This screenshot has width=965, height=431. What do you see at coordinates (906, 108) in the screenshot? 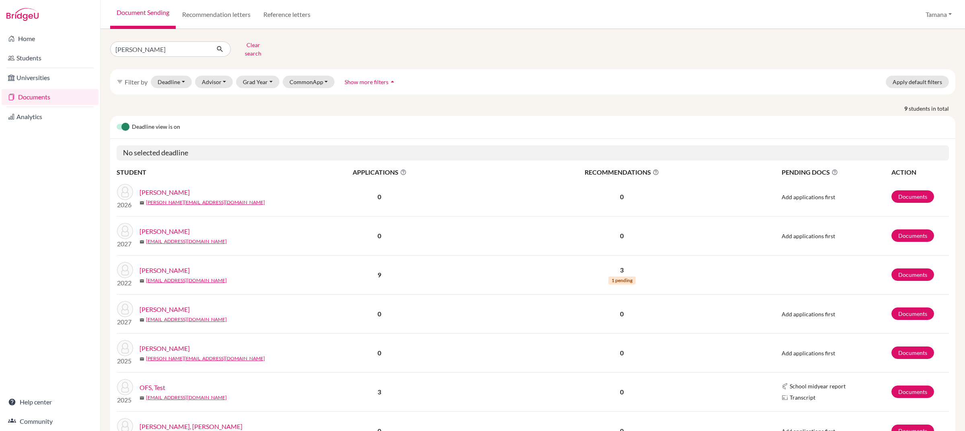
I see `strong: 9` at bounding box center [906, 108].